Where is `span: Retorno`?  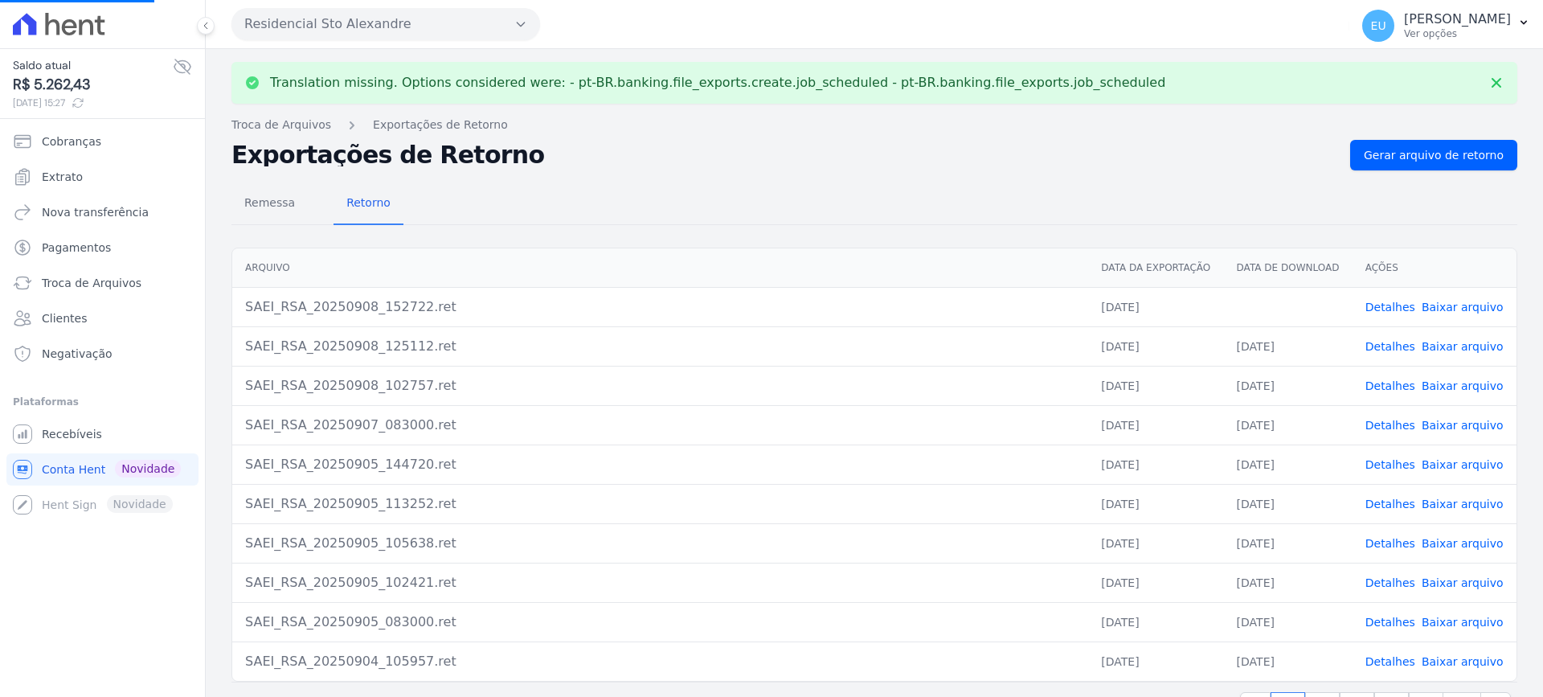 span: Retorno is located at coordinates (368, 202).